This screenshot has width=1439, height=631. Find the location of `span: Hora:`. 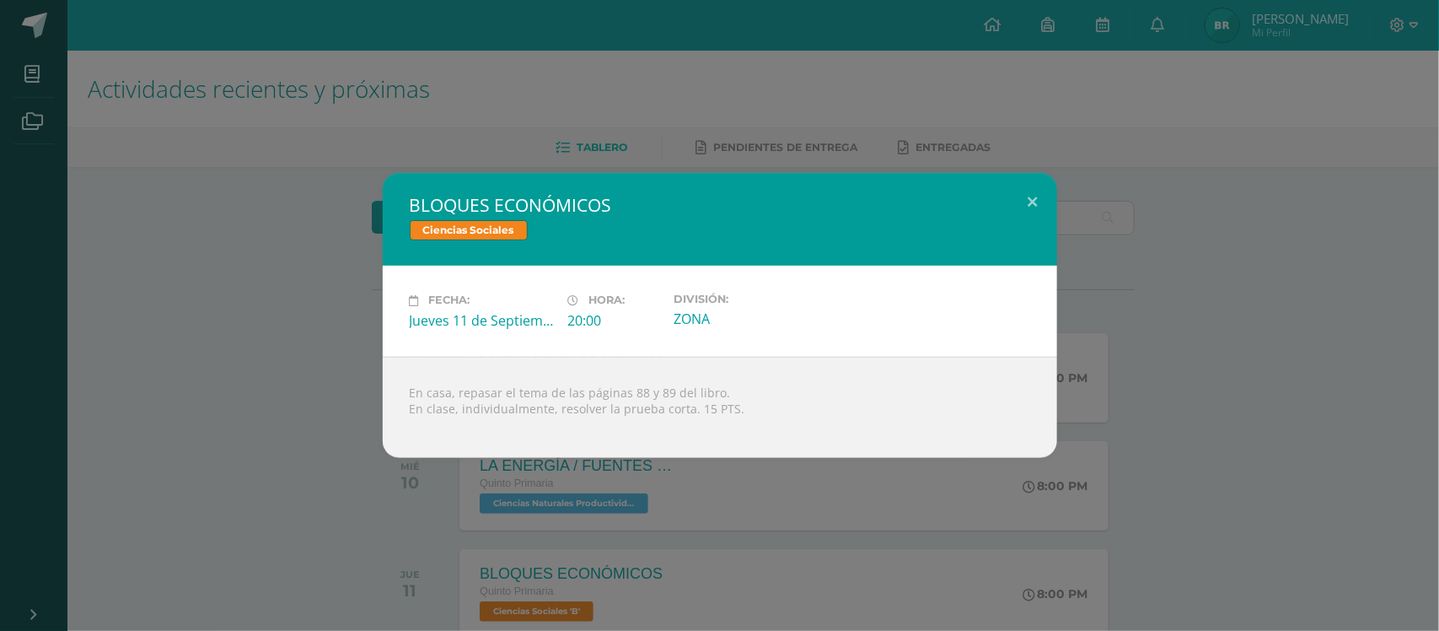

span: Hora: is located at coordinates (607, 300).